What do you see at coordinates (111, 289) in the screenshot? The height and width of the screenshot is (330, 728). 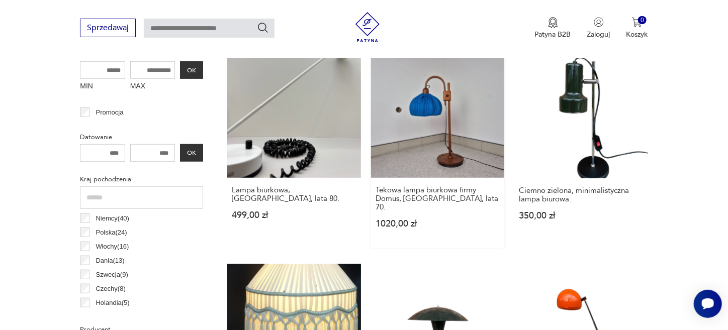 I see `p: Czechy ( 8 )` at bounding box center [111, 289].